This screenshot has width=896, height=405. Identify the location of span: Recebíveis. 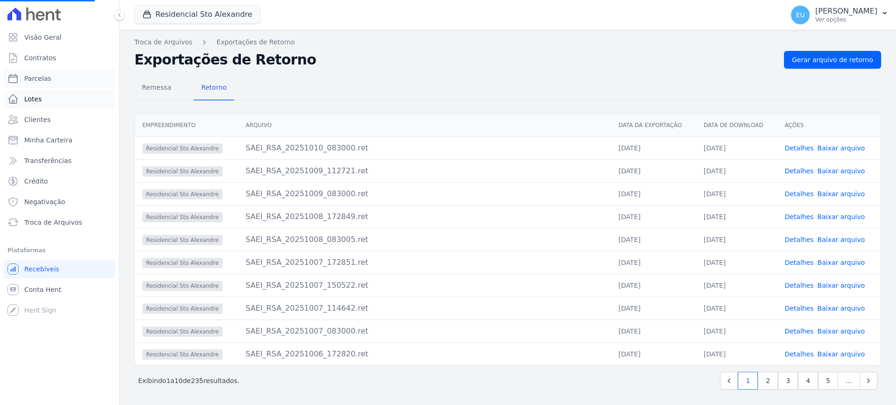
(42, 269).